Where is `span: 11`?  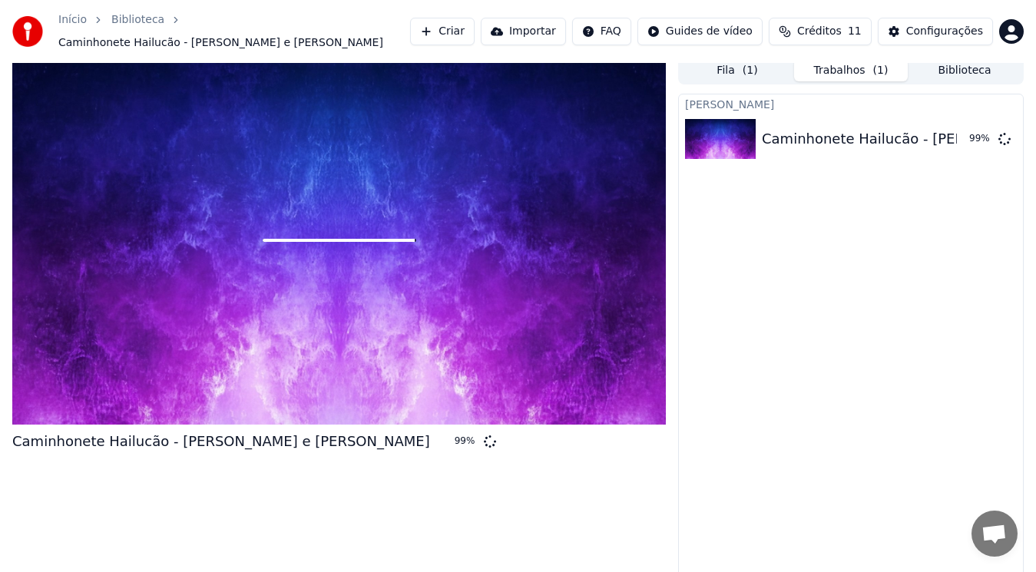 span: 11 is located at coordinates (854, 31).